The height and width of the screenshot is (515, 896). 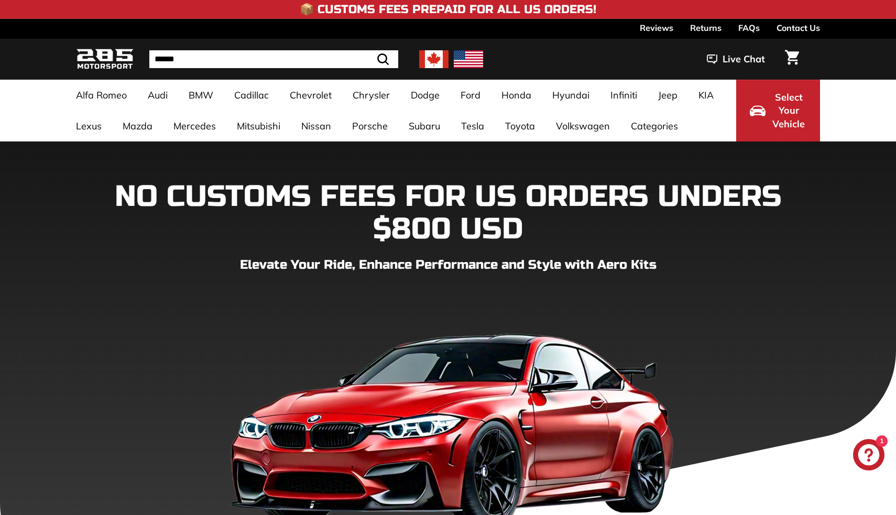 What do you see at coordinates (201, 95) in the screenshot?
I see `a: BMW` at bounding box center [201, 95].